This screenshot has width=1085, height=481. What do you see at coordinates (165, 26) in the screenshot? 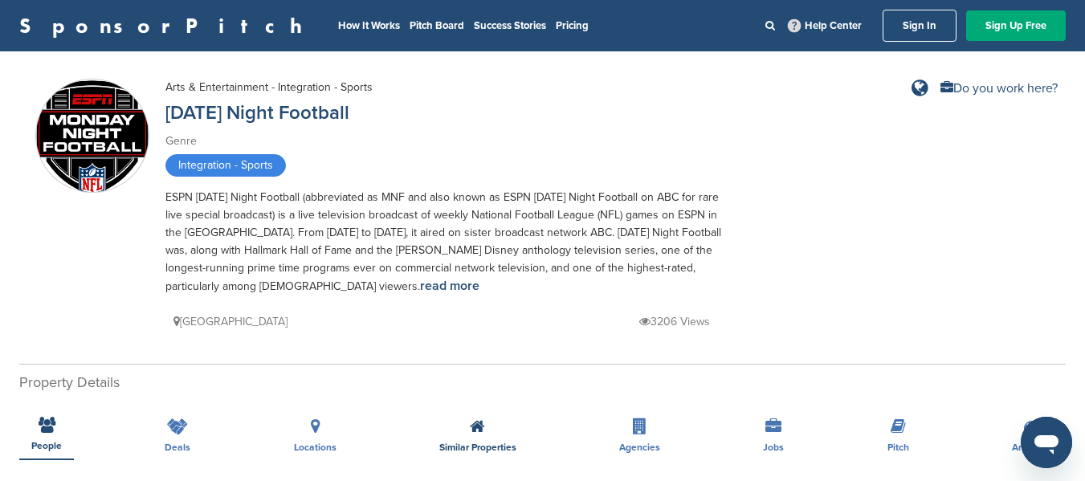
I see `a: SponsorPitch` at bounding box center [165, 26].